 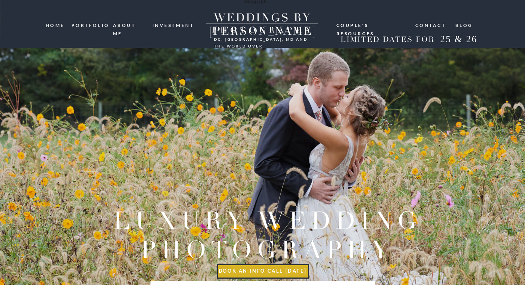 I want to click on nav: investment, so click(x=173, y=25).